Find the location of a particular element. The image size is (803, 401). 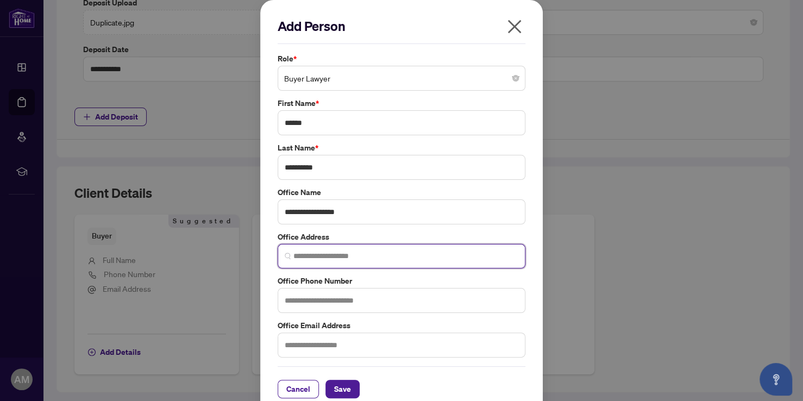

span: close-circle is located at coordinates (516, 78).